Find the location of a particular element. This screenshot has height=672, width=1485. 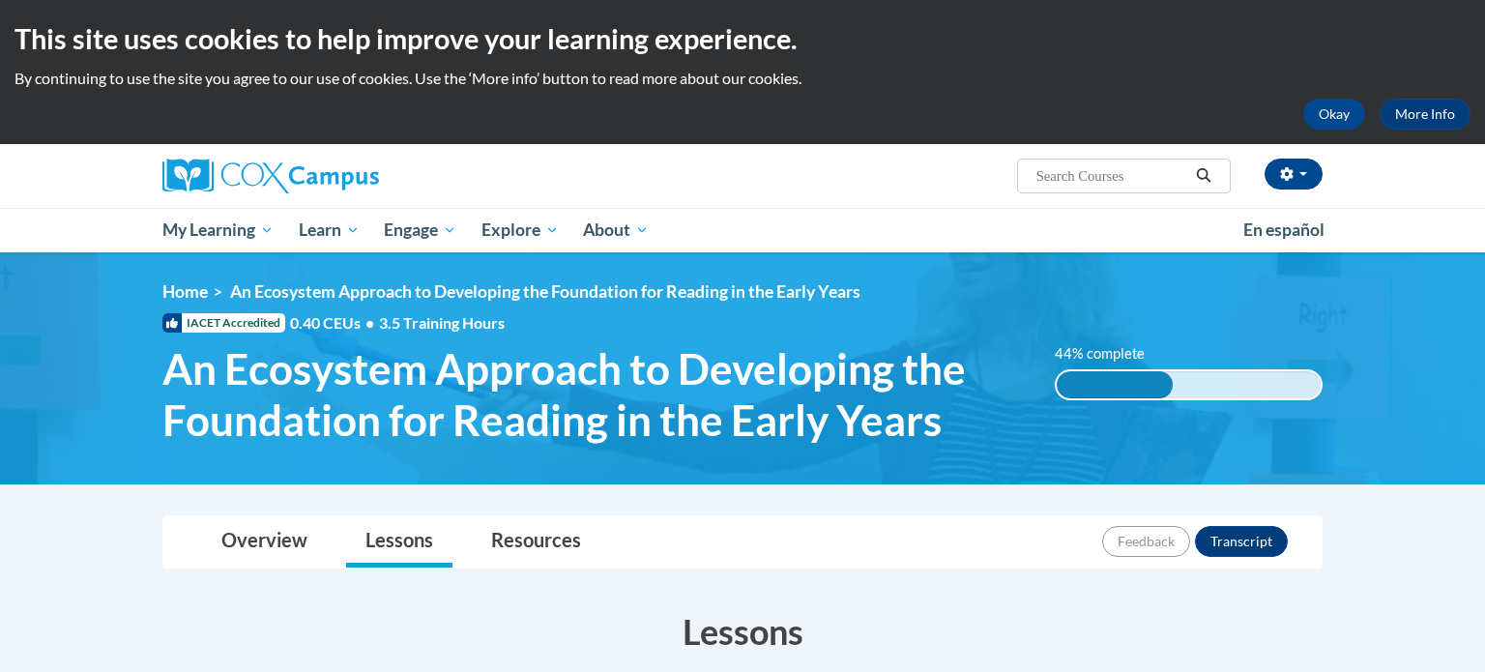

span: En español is located at coordinates (1284, 229).